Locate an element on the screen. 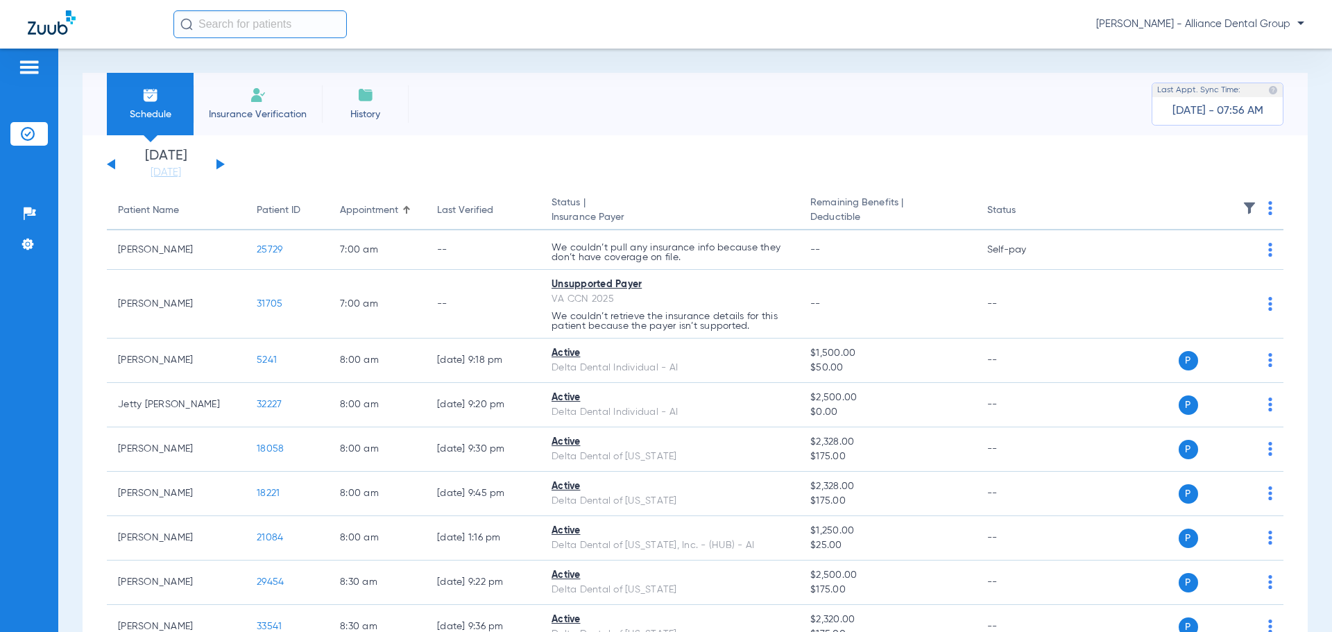  span: $50.00 is located at coordinates (887, 368).